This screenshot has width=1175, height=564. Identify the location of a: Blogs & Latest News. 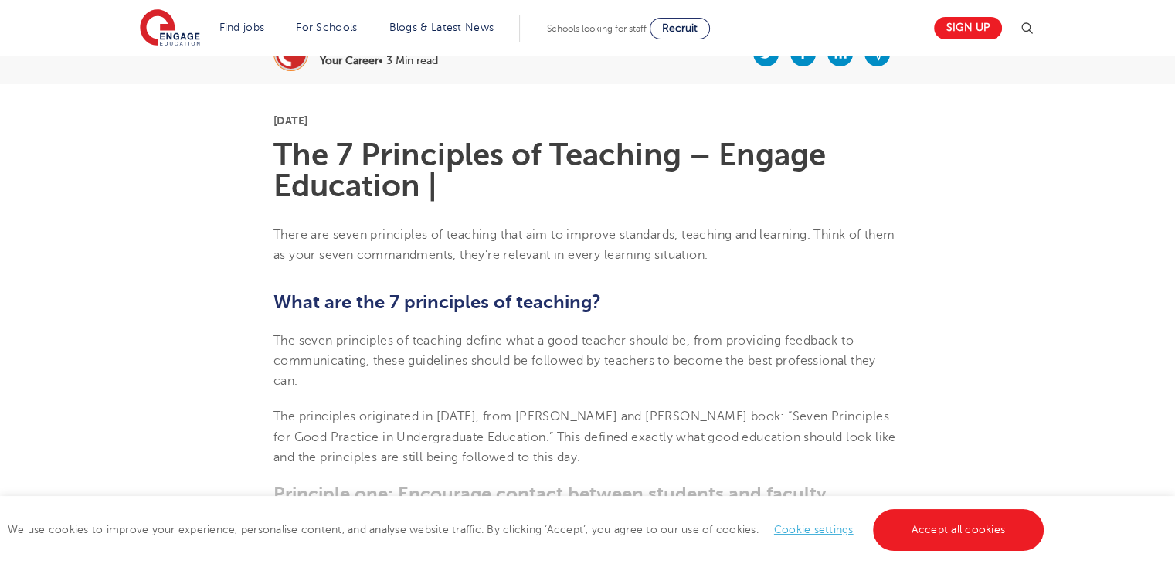
(442, 27).